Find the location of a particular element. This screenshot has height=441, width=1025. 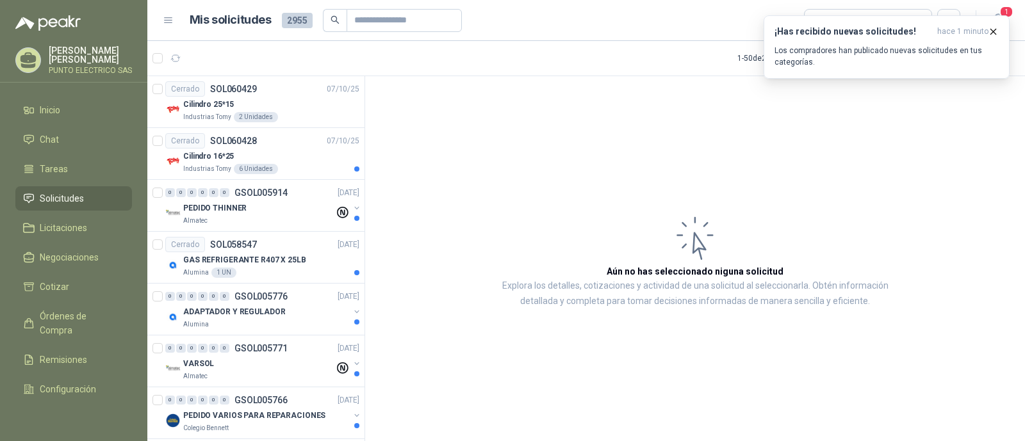

h3: Aún no has seleccionado niguna solicitud is located at coordinates (695, 272).